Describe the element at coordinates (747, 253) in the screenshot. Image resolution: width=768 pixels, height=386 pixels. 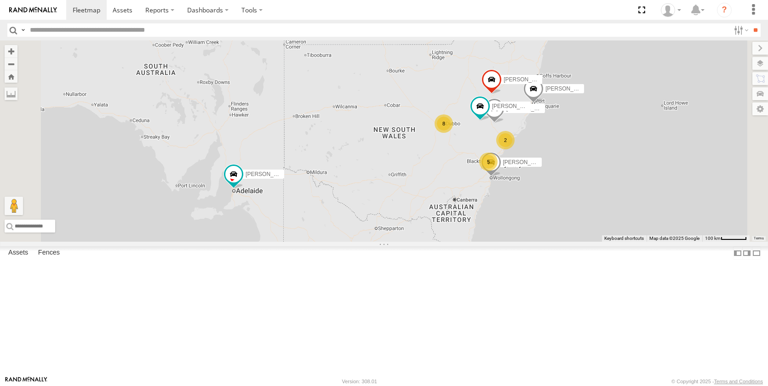
I see `label: Dock Summary Table to the Right` at that location.